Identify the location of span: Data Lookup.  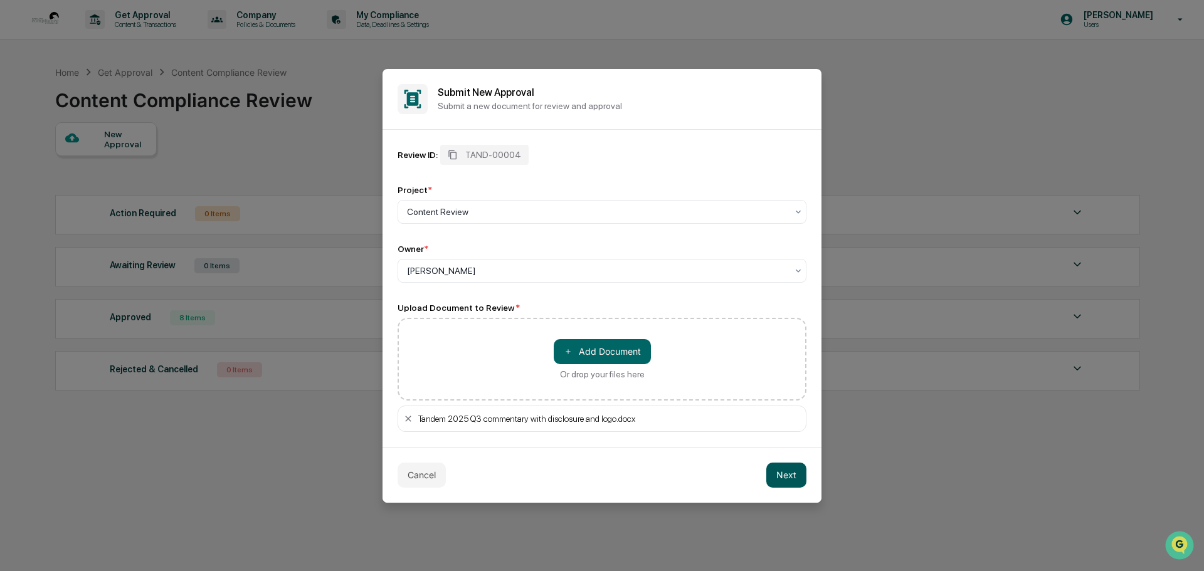
(52, 188).